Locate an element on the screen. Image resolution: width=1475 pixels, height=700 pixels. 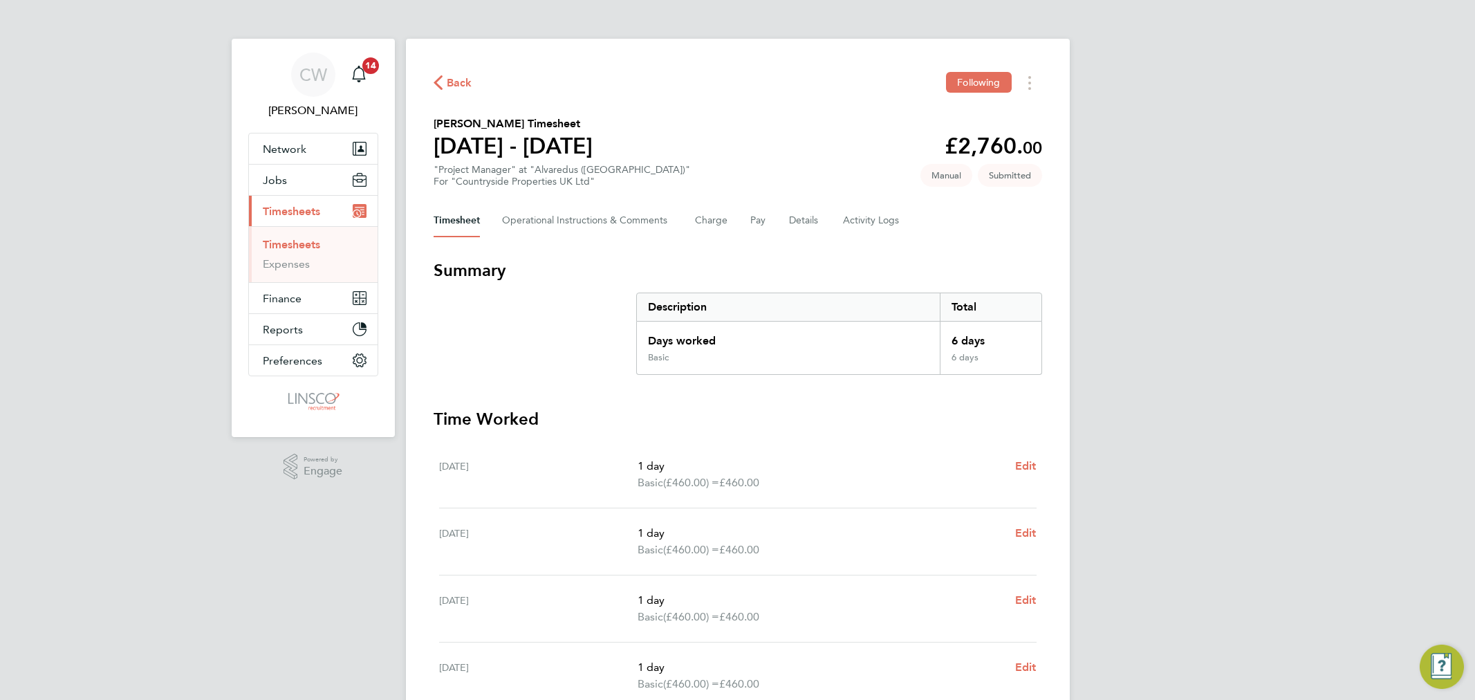
span: Reports is located at coordinates (283, 329).